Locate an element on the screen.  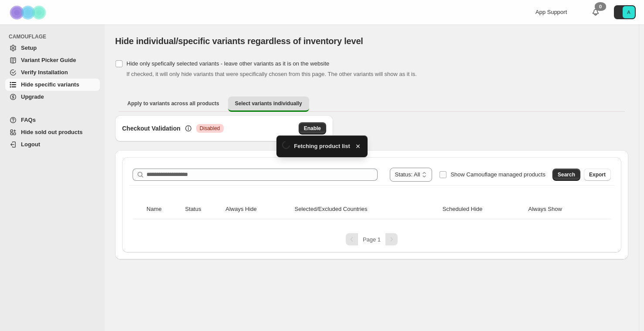
h3: Checkout Validation is located at coordinates (151, 128).